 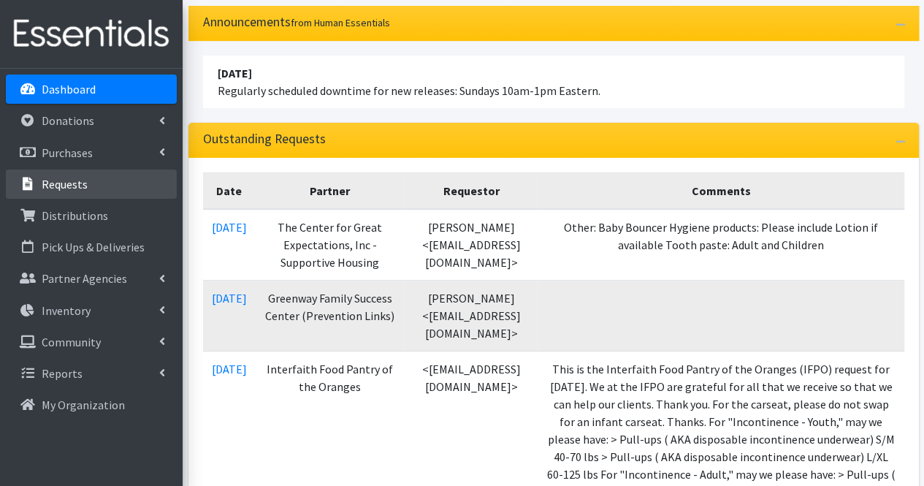 What do you see at coordinates (471, 191) in the screenshot?
I see `th: Requestor` at bounding box center [471, 191].